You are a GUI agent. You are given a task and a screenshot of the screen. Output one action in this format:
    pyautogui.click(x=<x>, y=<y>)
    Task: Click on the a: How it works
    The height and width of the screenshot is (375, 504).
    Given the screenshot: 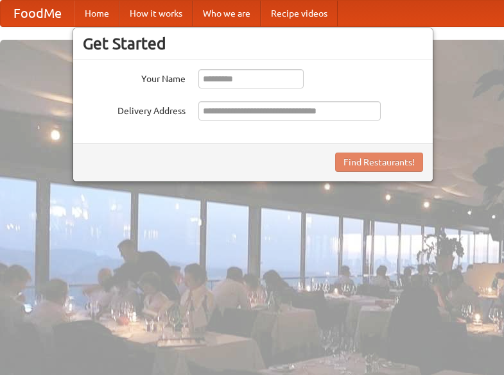 What is the action you would take?
    pyautogui.click(x=156, y=13)
    